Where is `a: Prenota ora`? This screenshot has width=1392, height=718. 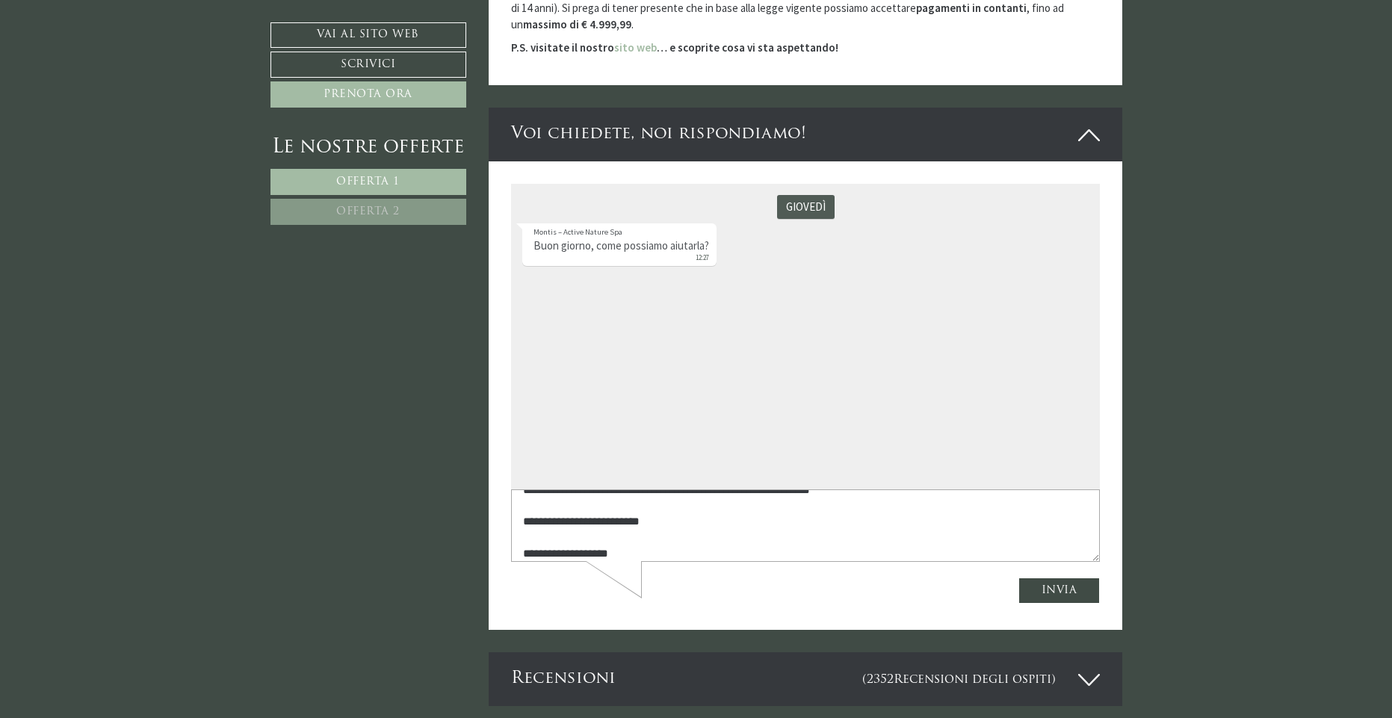
a: Prenota ora is located at coordinates (368, 94).